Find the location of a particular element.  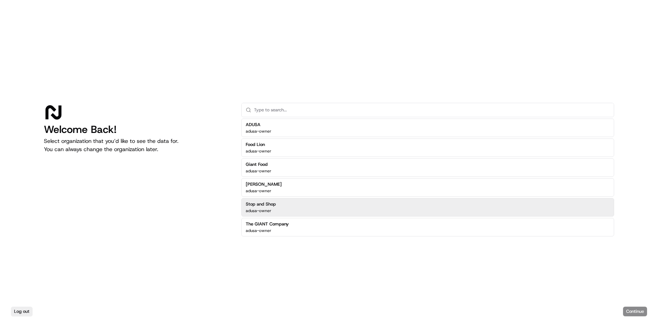

h1: Welcome Back! is located at coordinates (137, 129).